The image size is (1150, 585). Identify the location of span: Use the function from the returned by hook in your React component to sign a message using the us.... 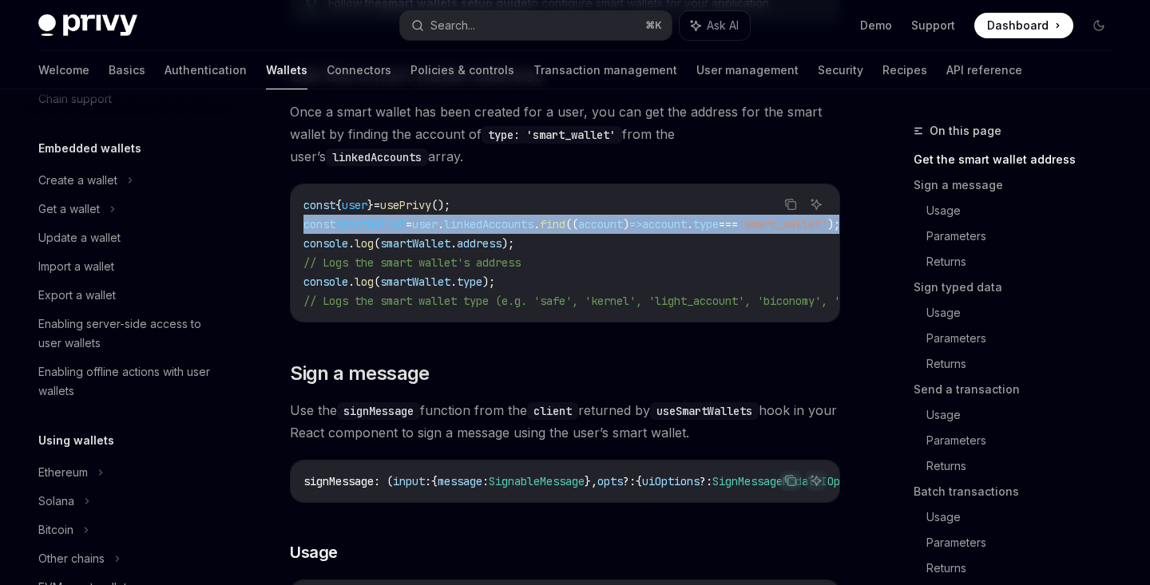
(564, 422).